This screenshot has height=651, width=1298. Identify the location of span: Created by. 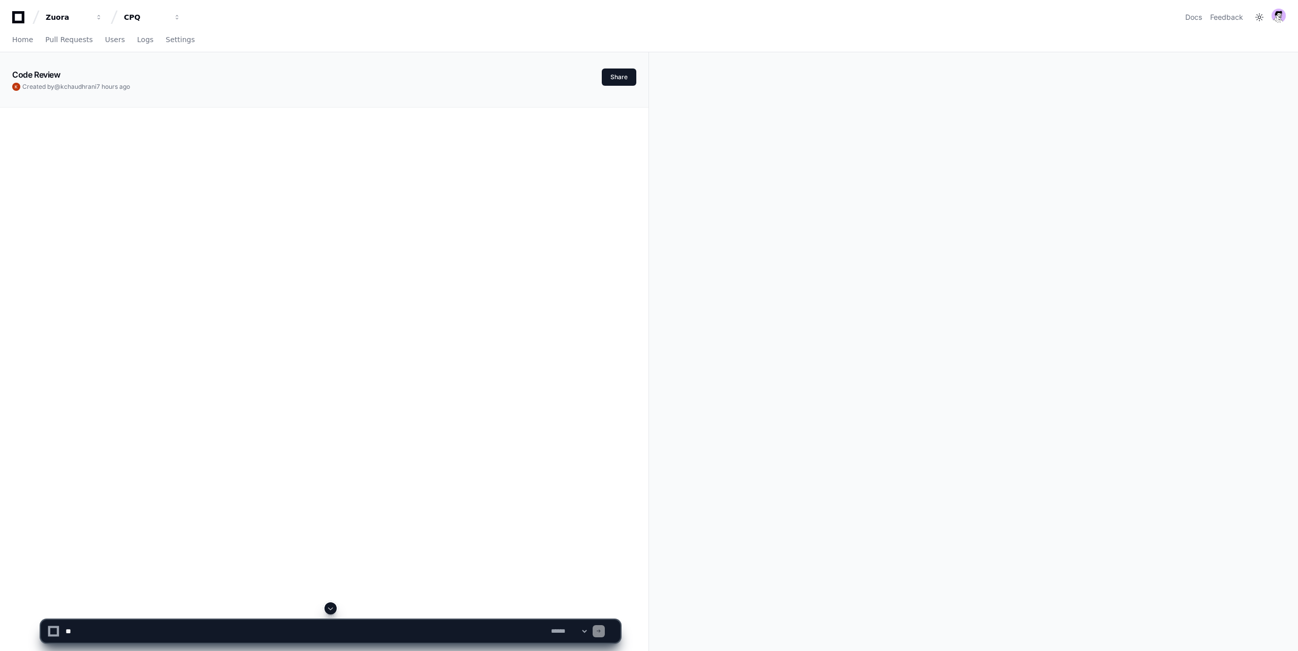
(76, 87).